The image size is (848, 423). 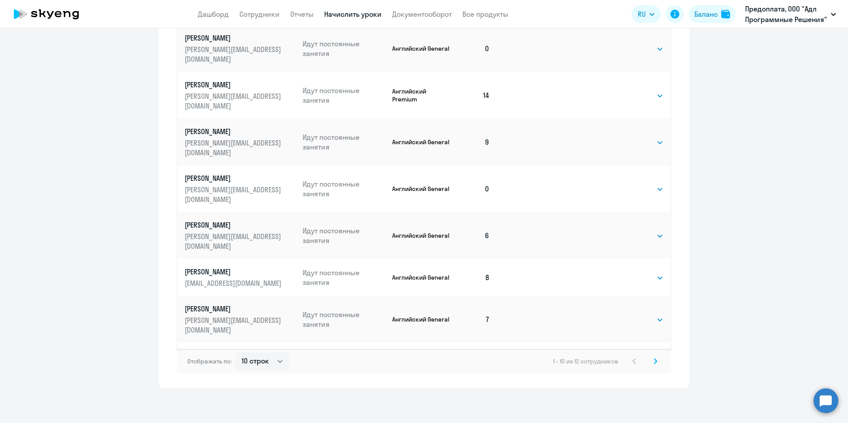 What do you see at coordinates (422, 95) in the screenshot?
I see `p: Английский Premium` at bounding box center [422, 95].